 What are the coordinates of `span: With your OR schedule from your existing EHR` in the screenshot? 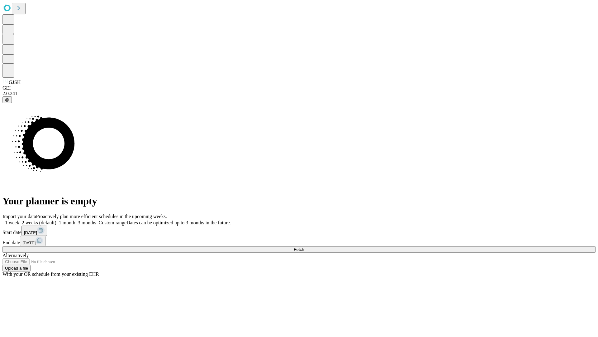 It's located at (51, 274).